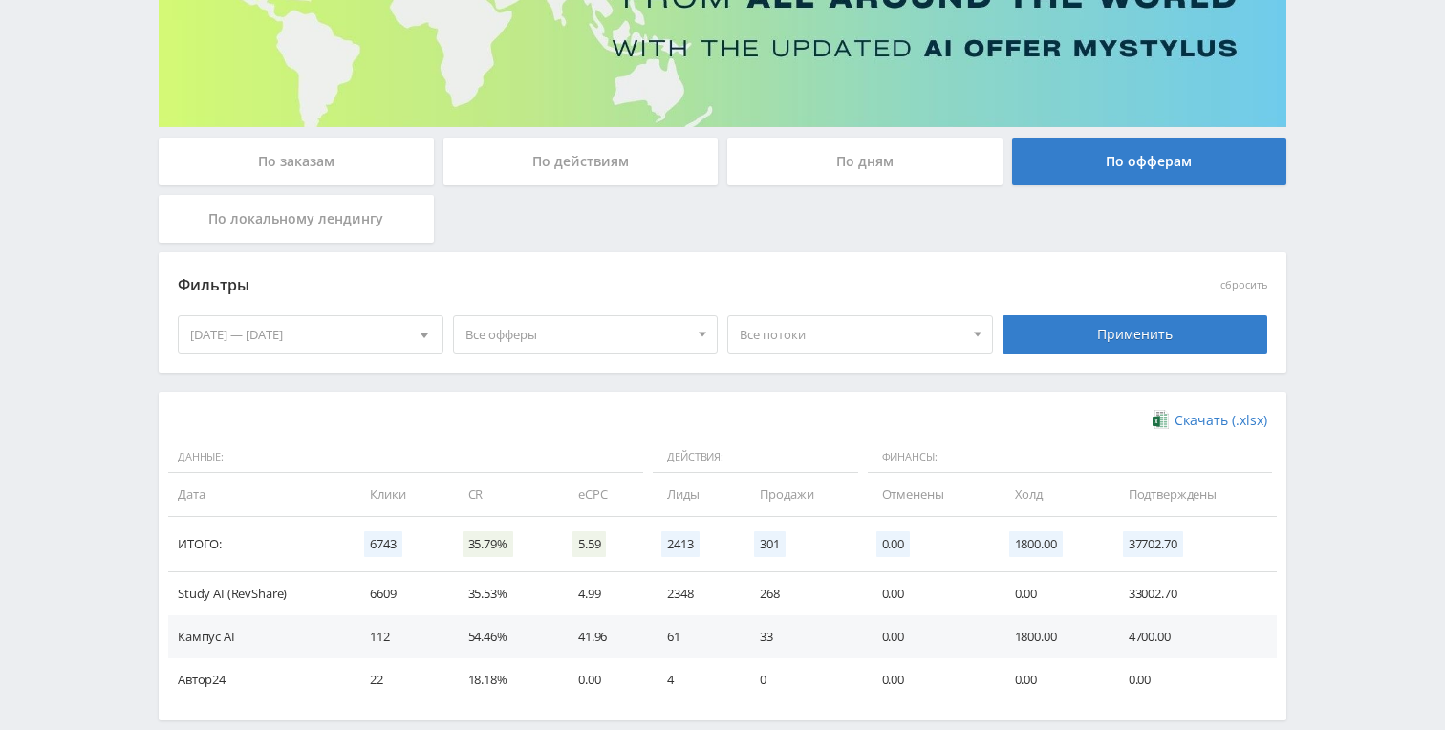  Describe the element at coordinates (801, 594) in the screenshot. I see `td: 268` at that location.